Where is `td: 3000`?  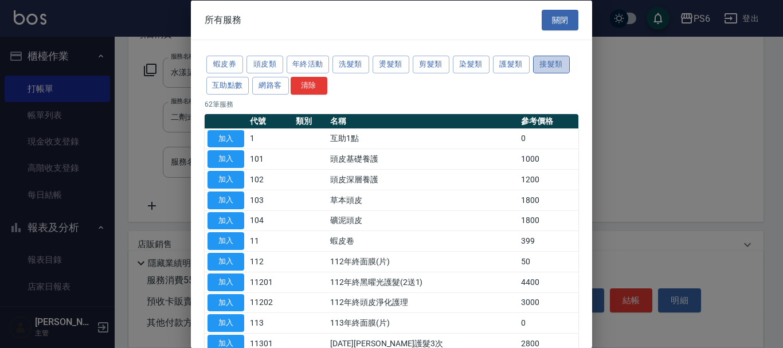
td: 3000 is located at coordinates (548, 303).